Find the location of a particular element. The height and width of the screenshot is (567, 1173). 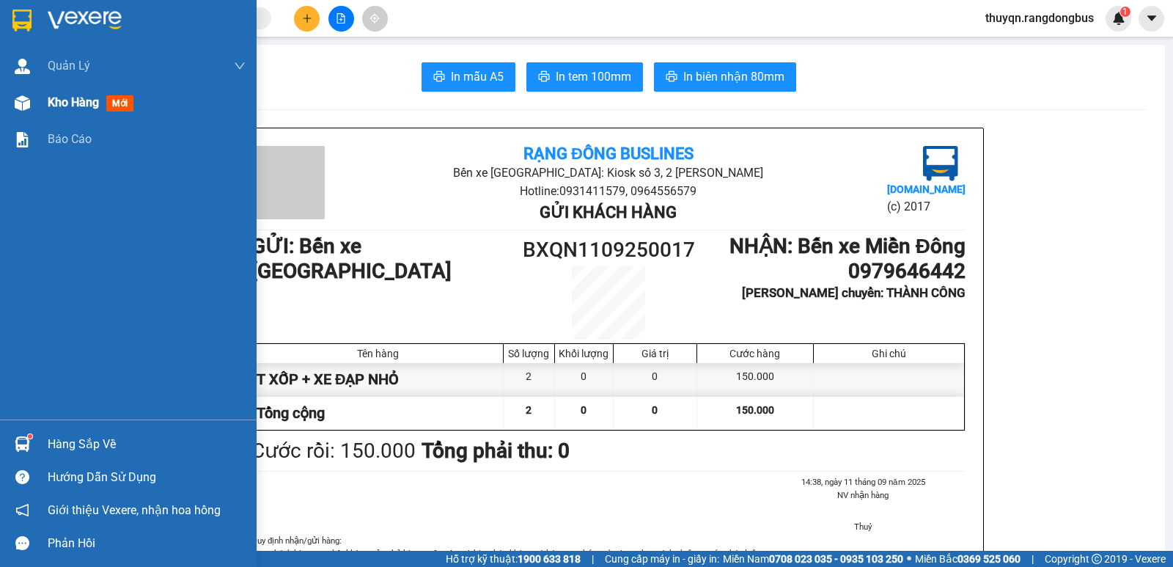

div: Số lượng is located at coordinates (528, 353).